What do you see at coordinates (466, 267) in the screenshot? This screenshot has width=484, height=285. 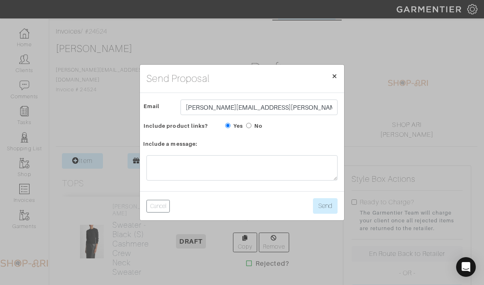 I see `div: Open Intercom Messenger` at bounding box center [466, 267].